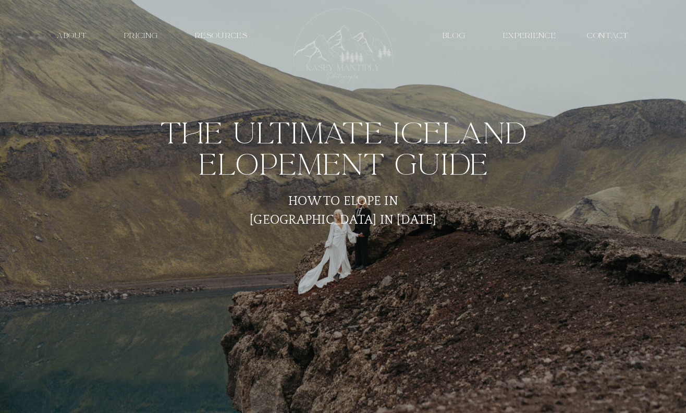 The width and height of the screenshot is (686, 413). I want to click on nav: contact, so click(608, 35).